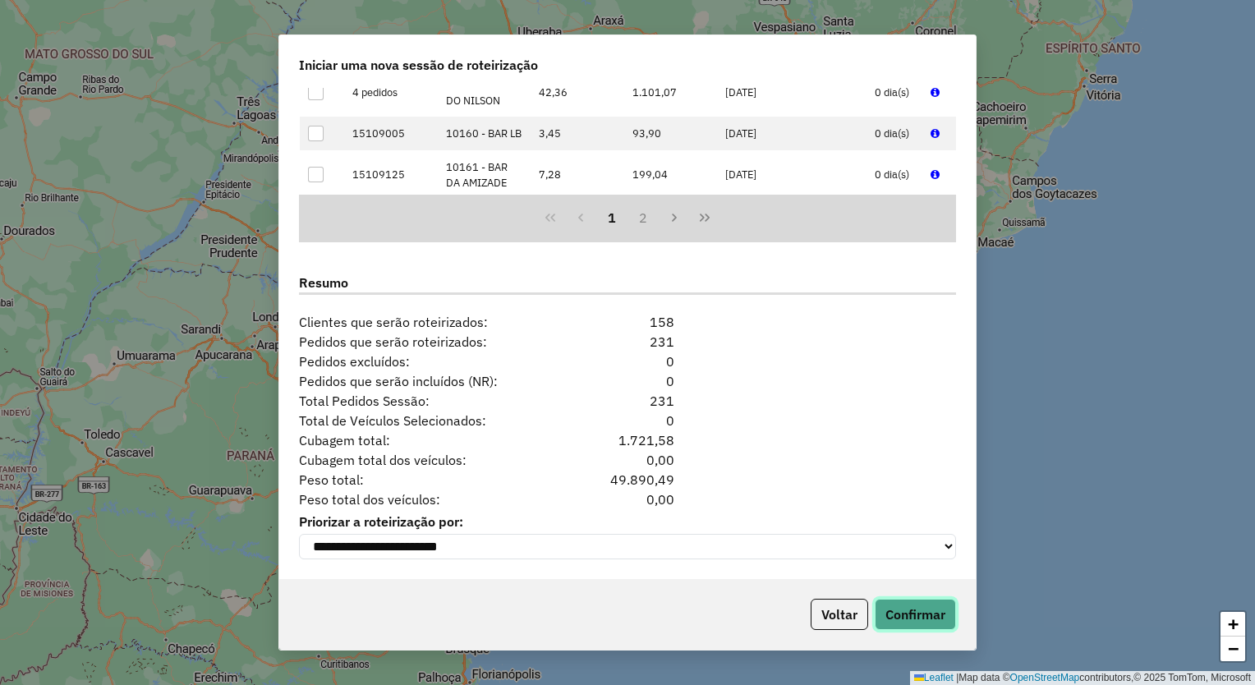 The height and width of the screenshot is (685, 1255). What do you see at coordinates (705, 218) in the screenshot?
I see `button: Last Page` at bounding box center [705, 218].